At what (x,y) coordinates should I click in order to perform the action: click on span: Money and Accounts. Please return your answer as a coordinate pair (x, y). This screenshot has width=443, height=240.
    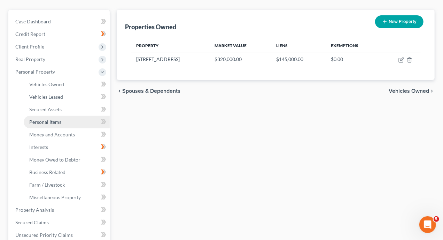
    Looking at the image, I should click on (52, 134).